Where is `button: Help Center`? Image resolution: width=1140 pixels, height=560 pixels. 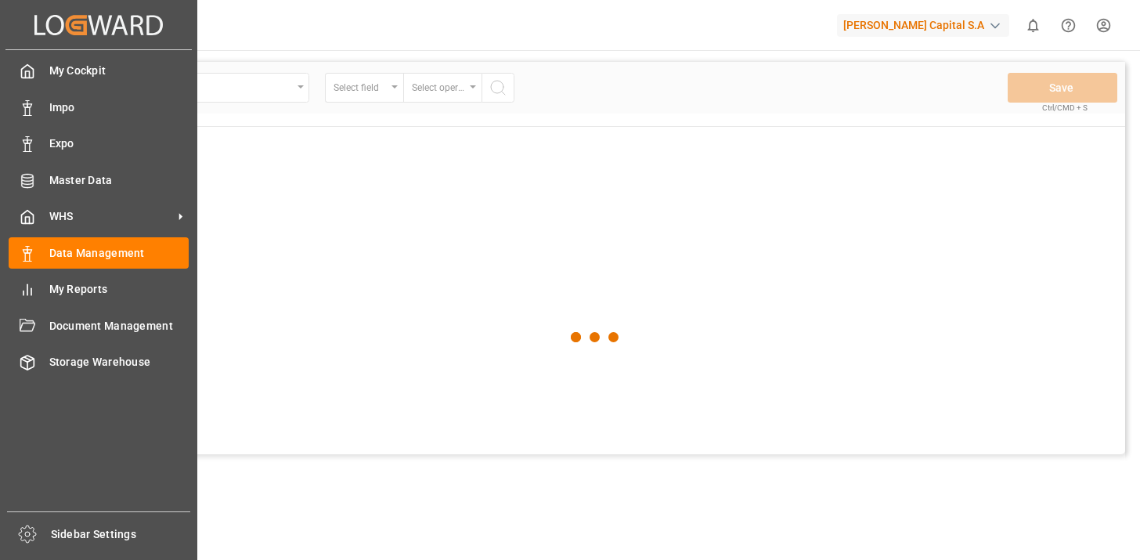
button: Help Center is located at coordinates (1068, 25).